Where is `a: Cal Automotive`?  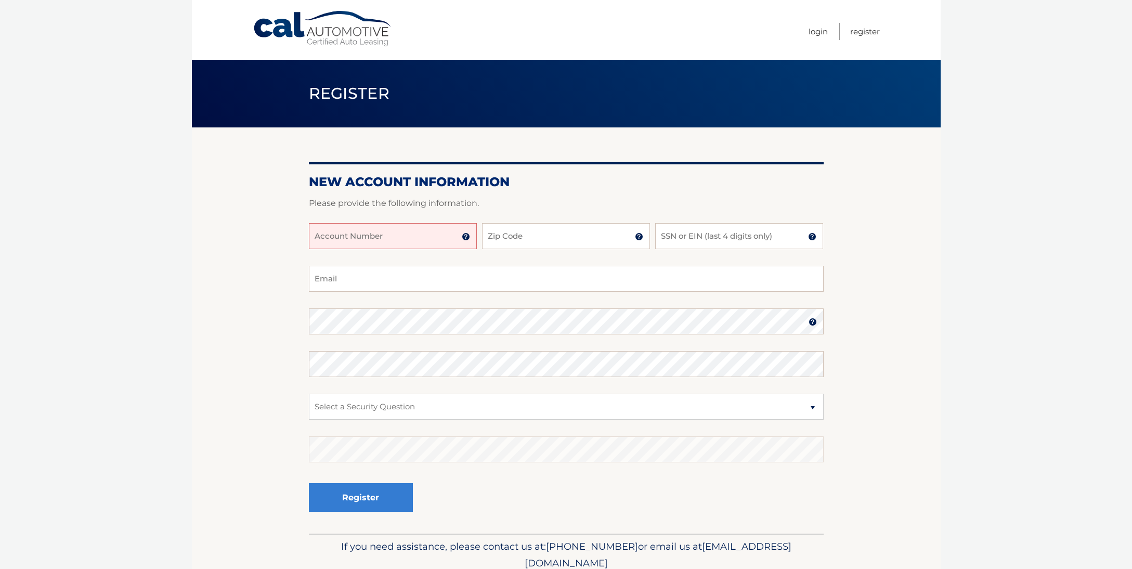
a: Cal Automotive is located at coordinates (323, 29).